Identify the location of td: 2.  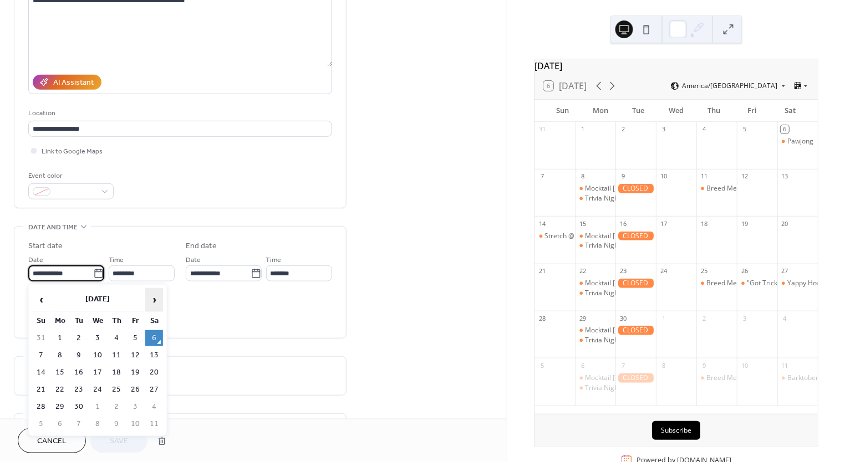
(79, 338).